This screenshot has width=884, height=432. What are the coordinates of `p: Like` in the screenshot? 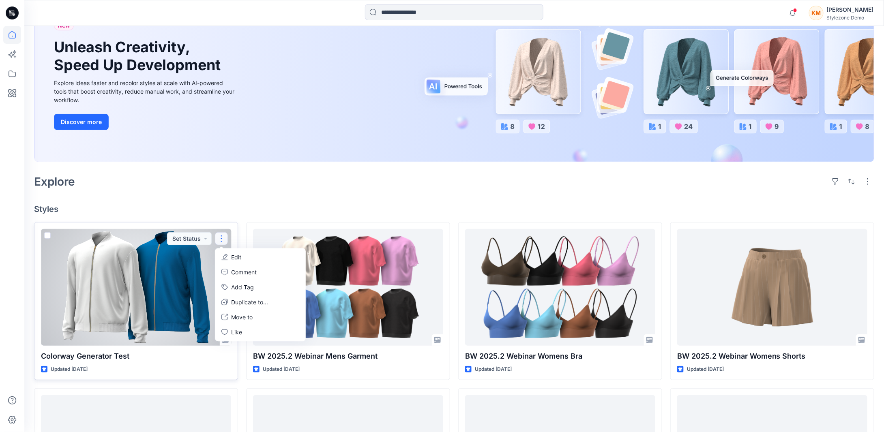 It's located at (236, 332).